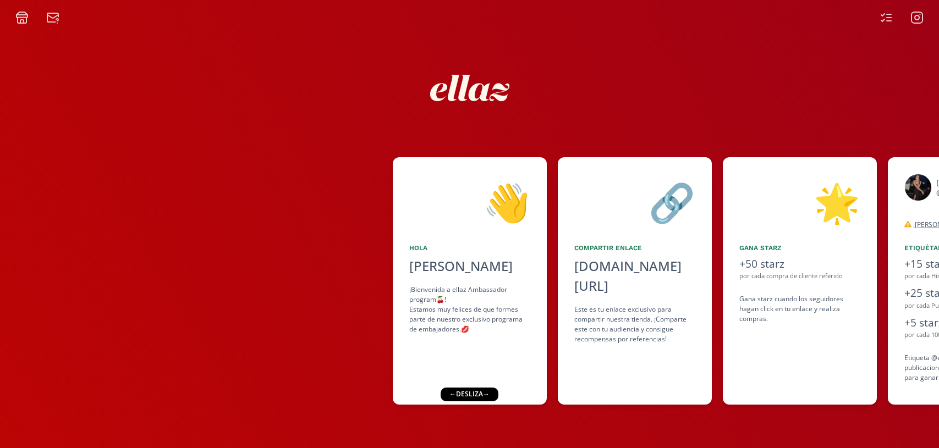  What do you see at coordinates (800, 264) in the screenshot?
I see `div: +50 starz` at bounding box center [800, 264].